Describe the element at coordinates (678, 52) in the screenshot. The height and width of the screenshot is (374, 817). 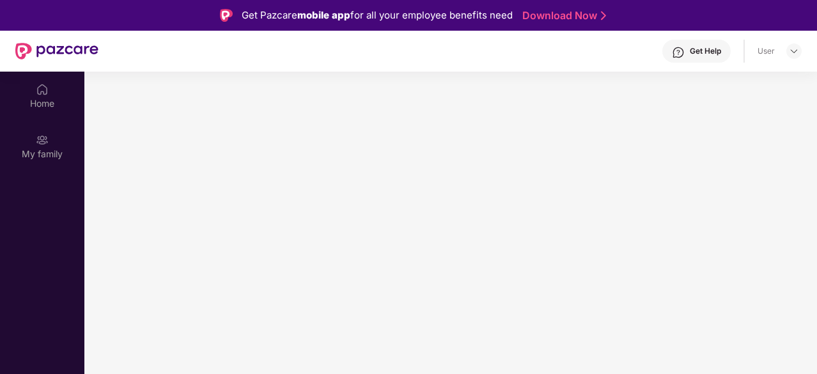
I see `img: svg+xml;base64,PHN2ZyBpZD0iSGVscC0zMngzMiIgeG1sbnM9Imh0dHA6Ly93d3cudzMub3JnLzIwMDAvc3ZnIiB3aWR0aD...` at that location.